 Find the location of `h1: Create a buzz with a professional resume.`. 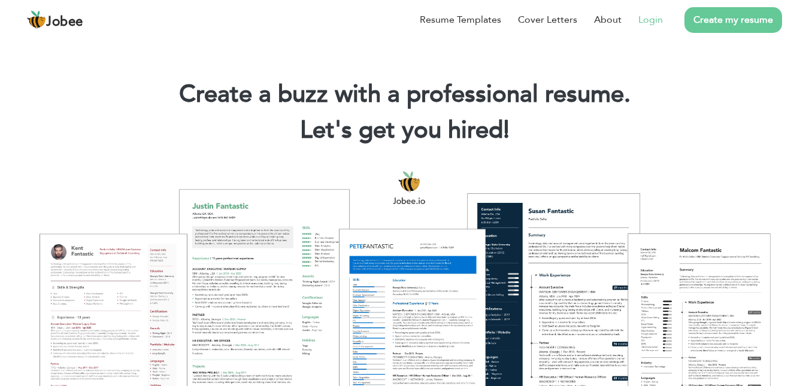

h1: Create a buzz with a professional resume. is located at coordinates (404, 95).